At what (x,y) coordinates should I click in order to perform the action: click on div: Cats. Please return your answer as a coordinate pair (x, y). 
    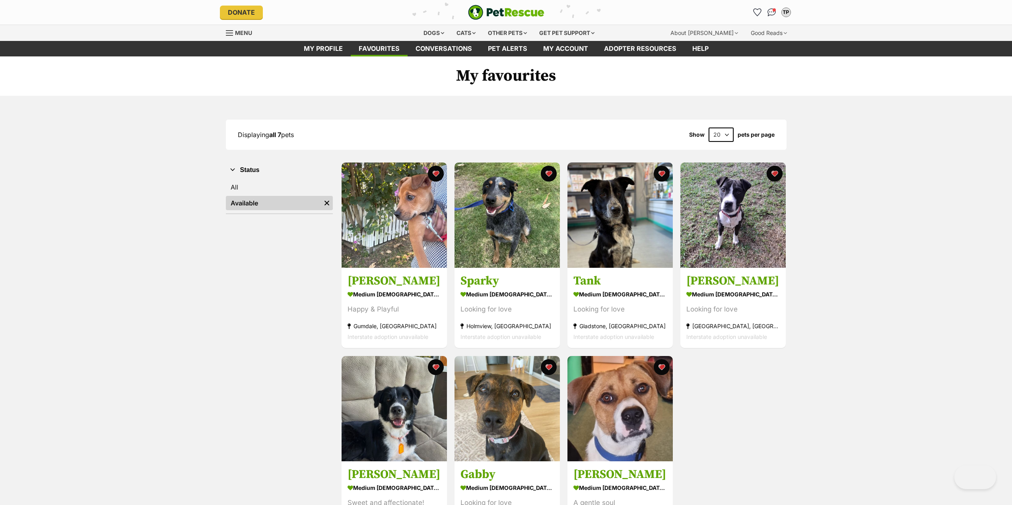
    Looking at the image, I should click on (466, 33).